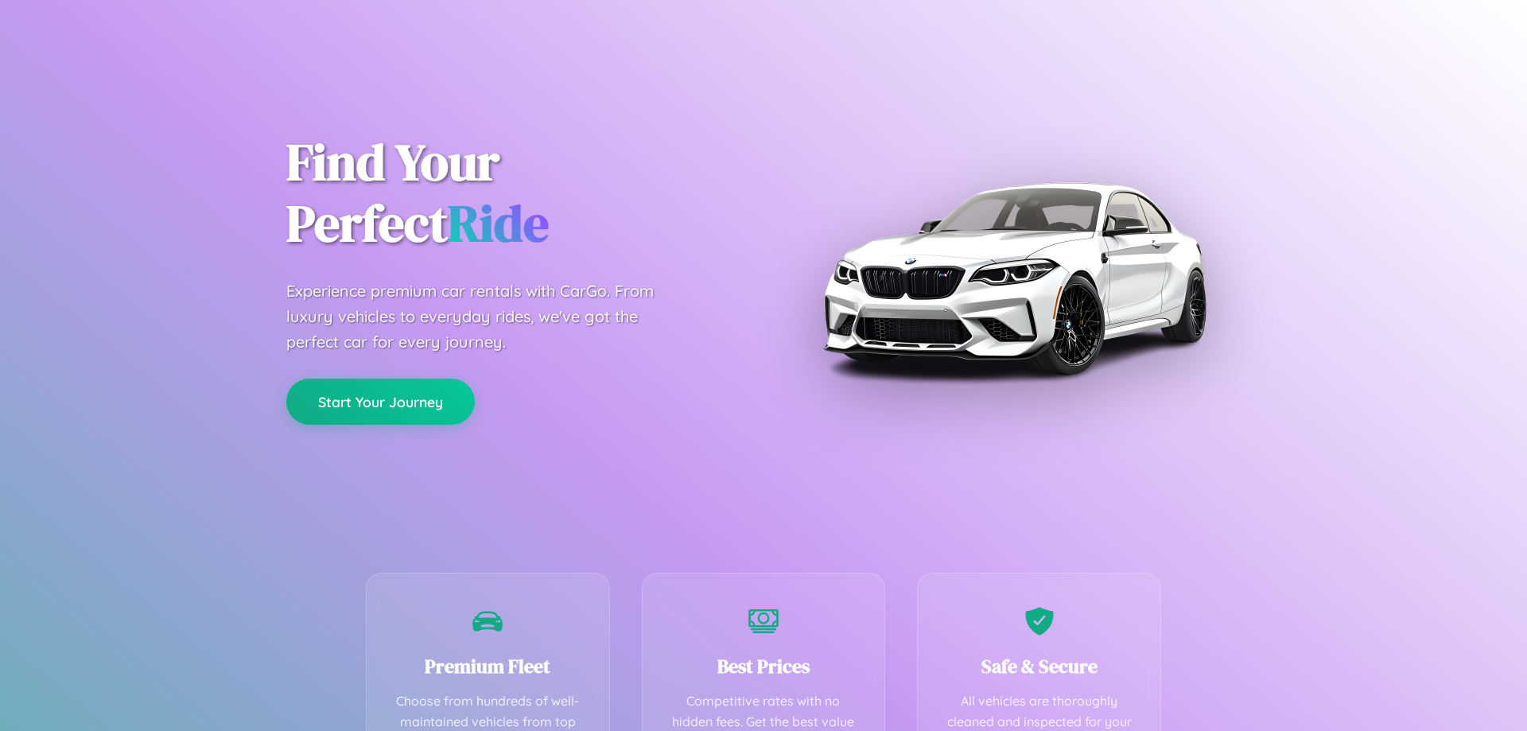  Describe the element at coordinates (1014, 278) in the screenshot. I see `img: Premium BMW car rental vehicle` at that location.